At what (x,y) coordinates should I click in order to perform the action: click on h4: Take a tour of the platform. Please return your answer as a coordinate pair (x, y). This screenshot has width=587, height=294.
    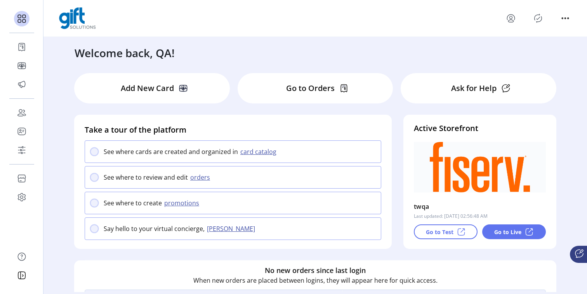
    Looking at the image, I should click on (233, 130).